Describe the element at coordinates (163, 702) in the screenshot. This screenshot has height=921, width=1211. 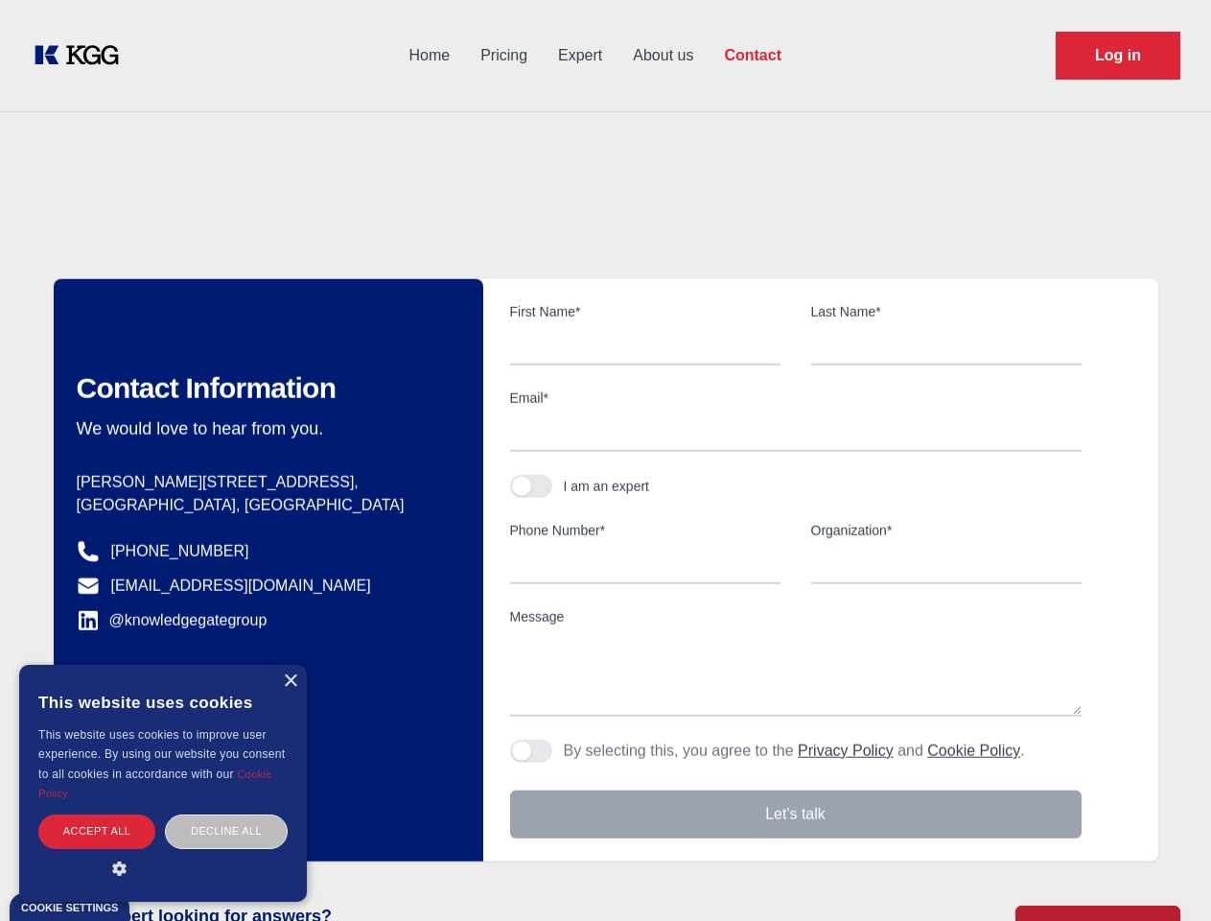
I see `div: This website uses cookies` at that location.